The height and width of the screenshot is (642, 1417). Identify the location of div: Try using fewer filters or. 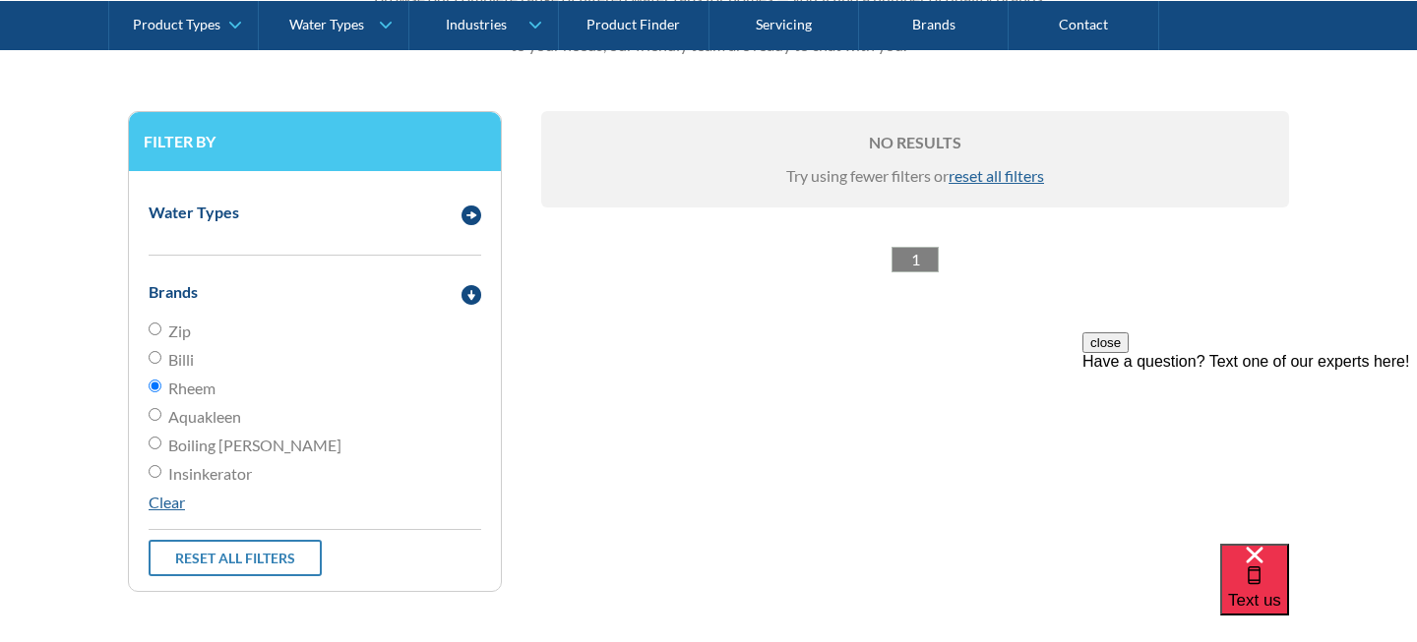
(915, 176).